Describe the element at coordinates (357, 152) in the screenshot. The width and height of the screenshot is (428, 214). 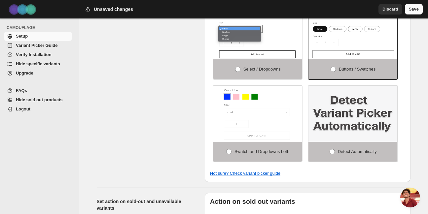
I see `span: Detect Automatically` at that location.